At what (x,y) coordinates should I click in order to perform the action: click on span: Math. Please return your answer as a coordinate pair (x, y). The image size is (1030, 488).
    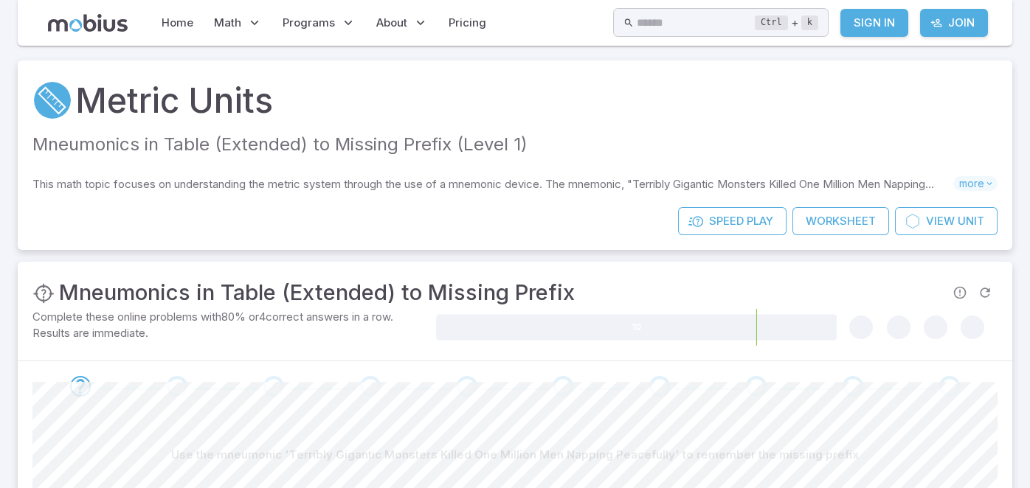
    Looking at the image, I should click on (227, 23).